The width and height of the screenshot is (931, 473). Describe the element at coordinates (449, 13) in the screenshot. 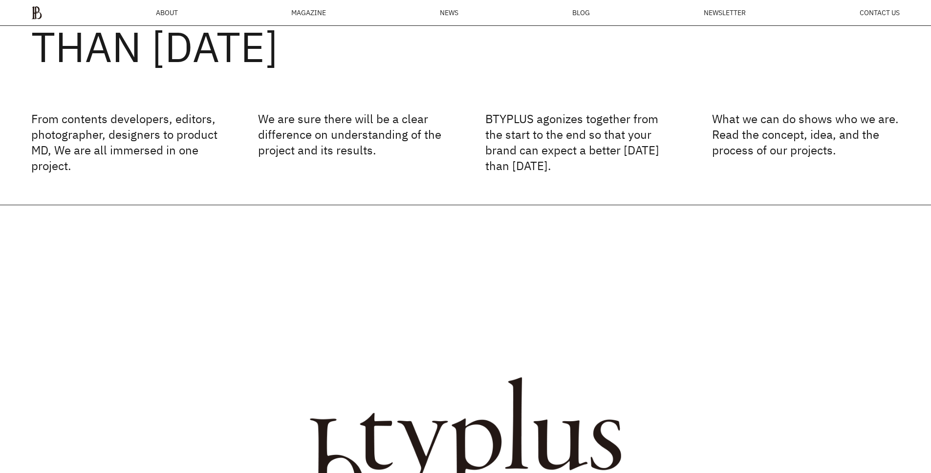

I see `a: NEWS` at that location.